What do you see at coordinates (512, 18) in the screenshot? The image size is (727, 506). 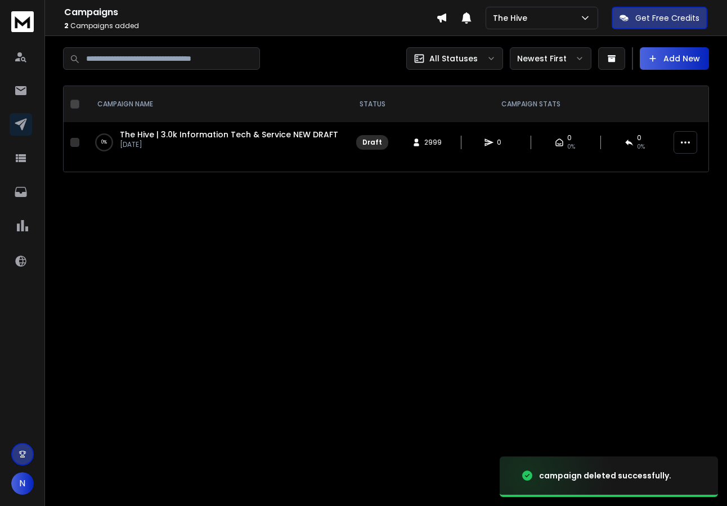 I see `p: The Hive` at bounding box center [512, 18].